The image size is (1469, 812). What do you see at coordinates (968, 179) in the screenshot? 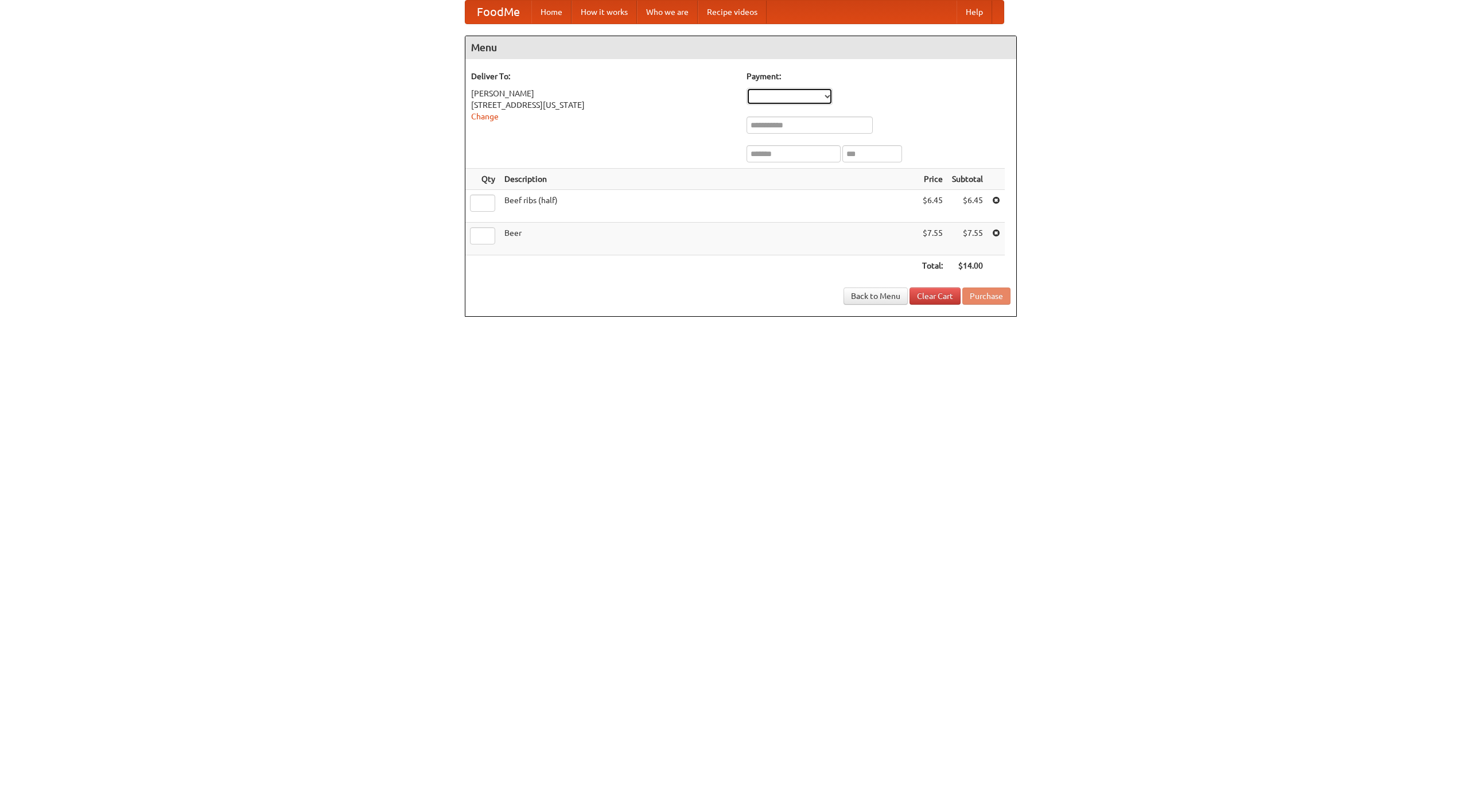
I see `th: Subtotal` at bounding box center [968, 179].